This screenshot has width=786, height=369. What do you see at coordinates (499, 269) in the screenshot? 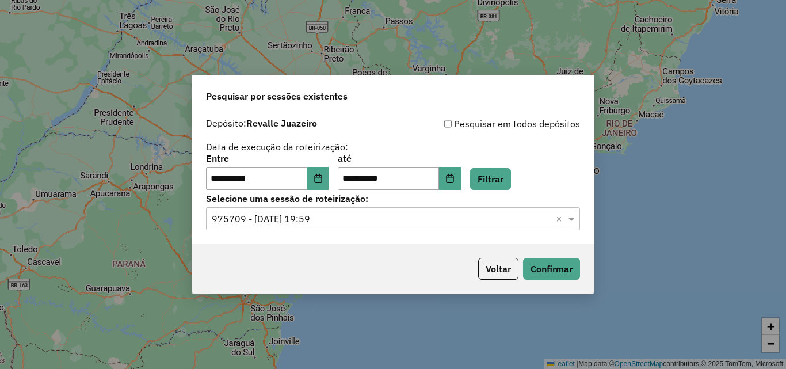
I see `button: Voltar` at bounding box center [499, 269].